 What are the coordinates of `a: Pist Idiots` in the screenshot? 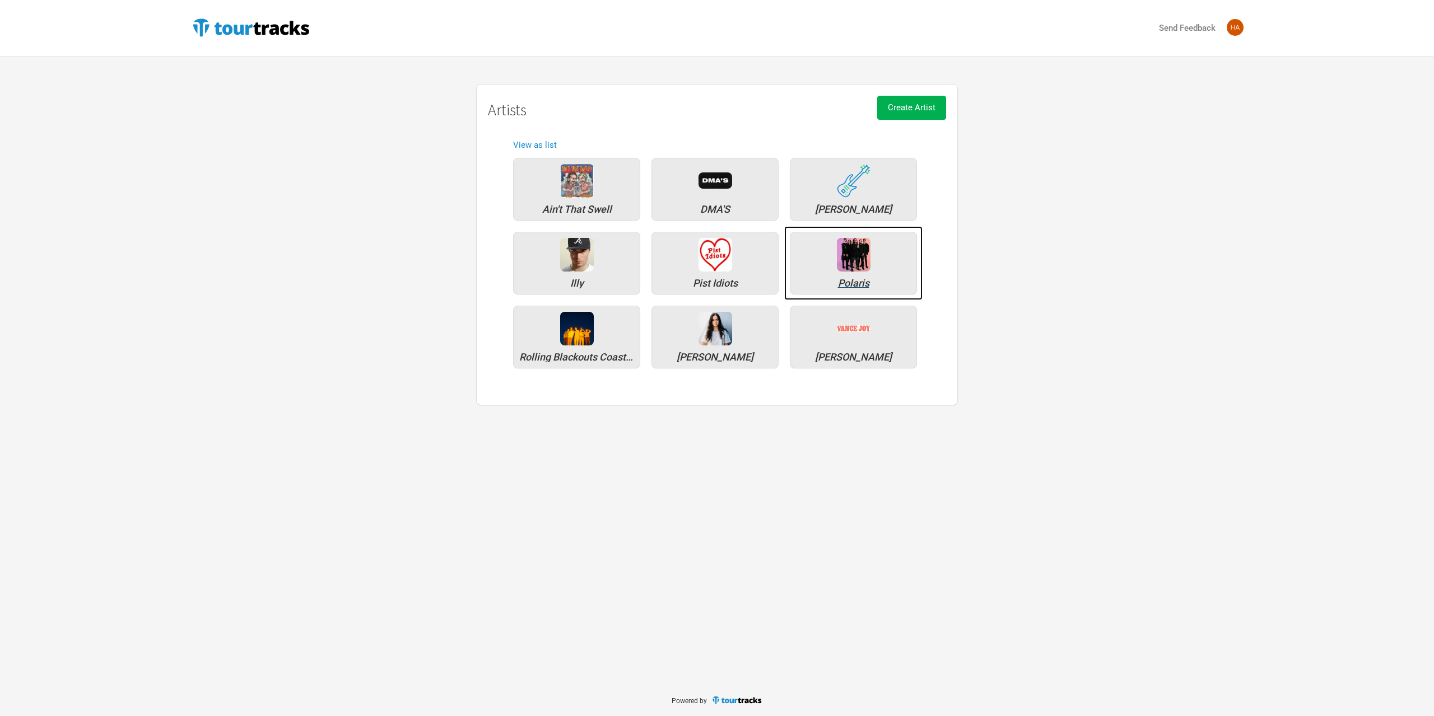 It's located at (715, 263).